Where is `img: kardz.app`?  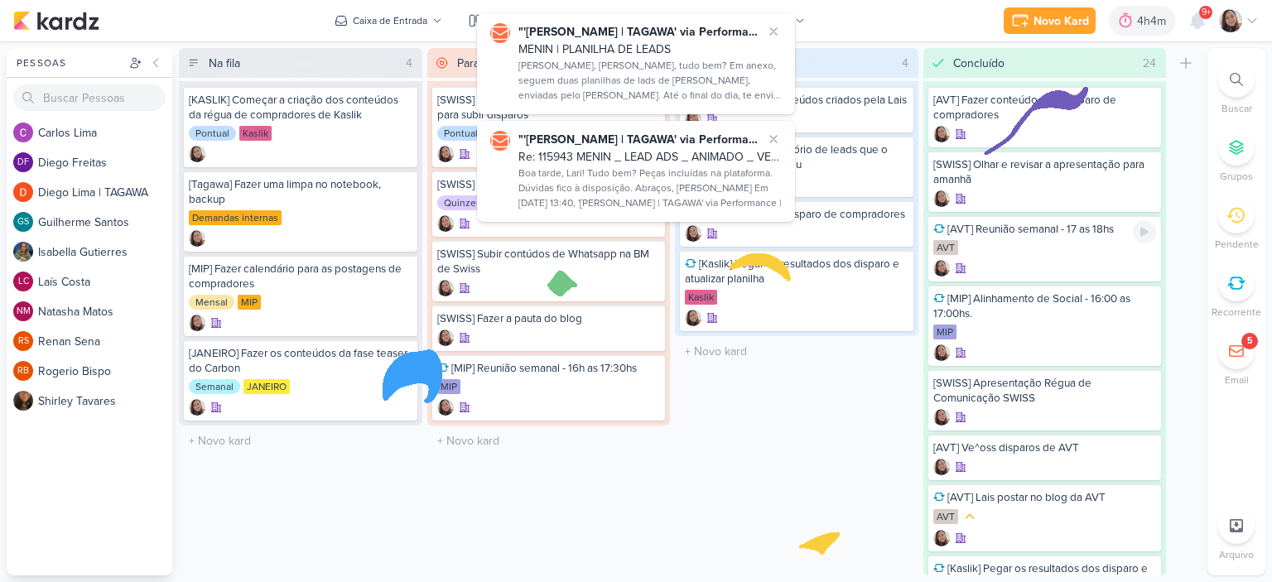
img: kardz.app is located at coordinates (56, 21).